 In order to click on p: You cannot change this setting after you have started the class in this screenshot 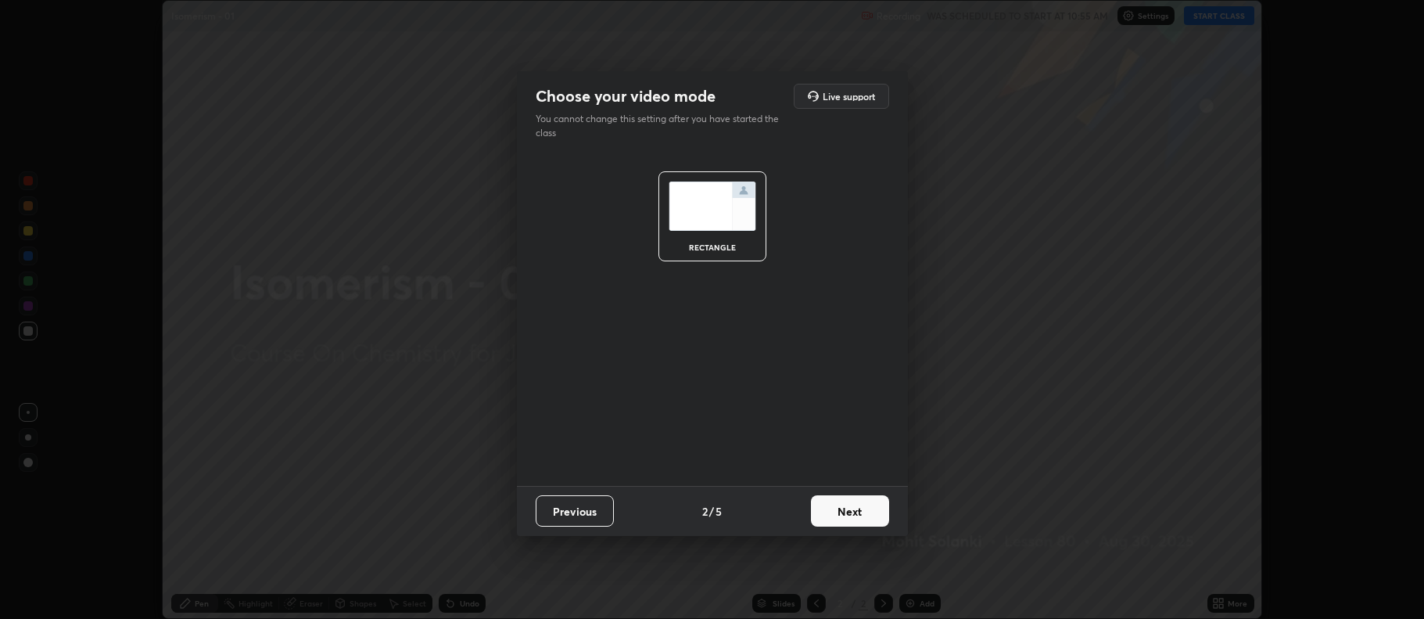, I will do `click(662, 126)`.